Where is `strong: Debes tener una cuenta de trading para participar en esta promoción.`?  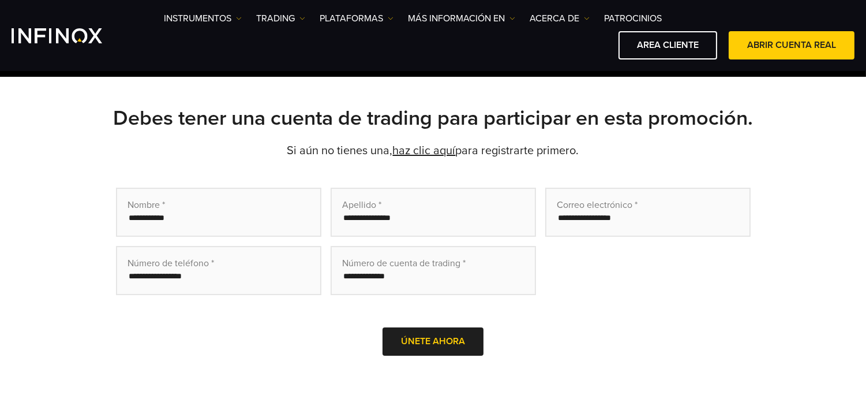 strong: Debes tener una cuenta de trading para participar en esta promoción. is located at coordinates (433, 118).